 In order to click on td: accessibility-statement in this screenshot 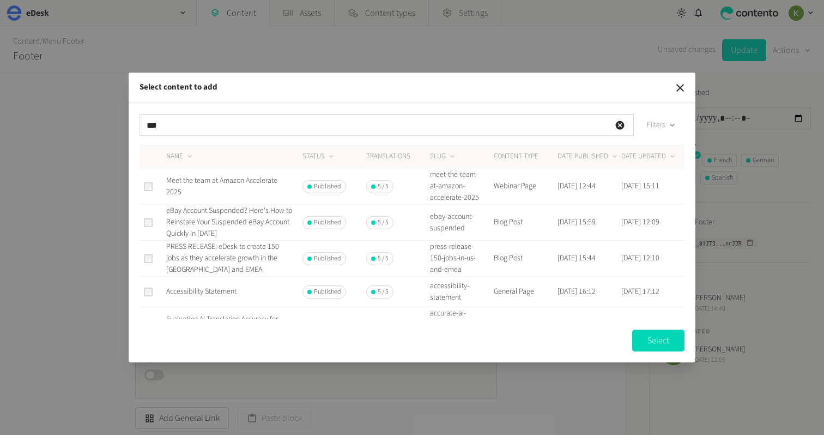, I will do `click(461, 292)`.